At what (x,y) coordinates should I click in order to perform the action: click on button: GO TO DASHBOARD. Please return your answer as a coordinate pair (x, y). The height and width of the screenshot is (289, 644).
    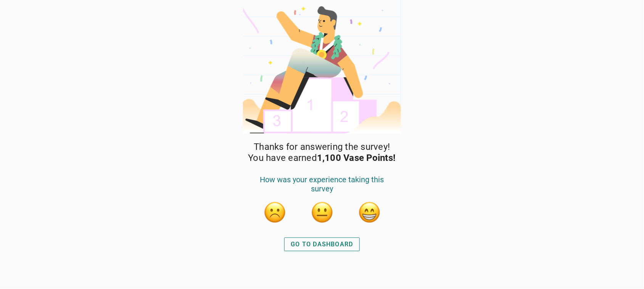
    Looking at the image, I should click on (322, 244).